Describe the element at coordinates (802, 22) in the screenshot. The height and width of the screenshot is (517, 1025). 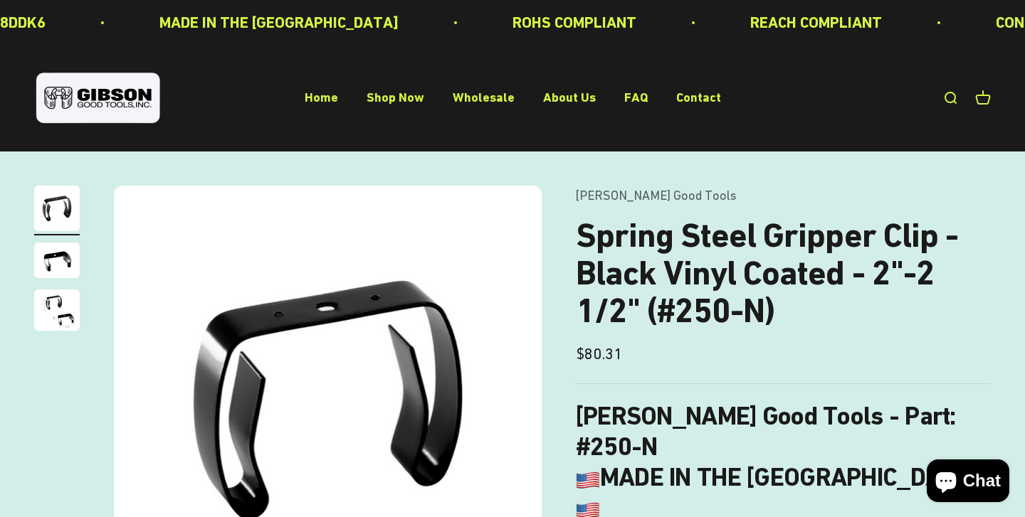
I see `p: REACH COMPLIANT` at that location.